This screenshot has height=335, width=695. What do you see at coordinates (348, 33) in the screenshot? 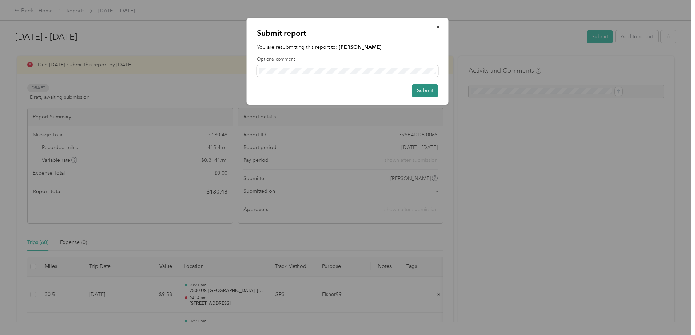
I see `p: Submit report` at bounding box center [348, 33].